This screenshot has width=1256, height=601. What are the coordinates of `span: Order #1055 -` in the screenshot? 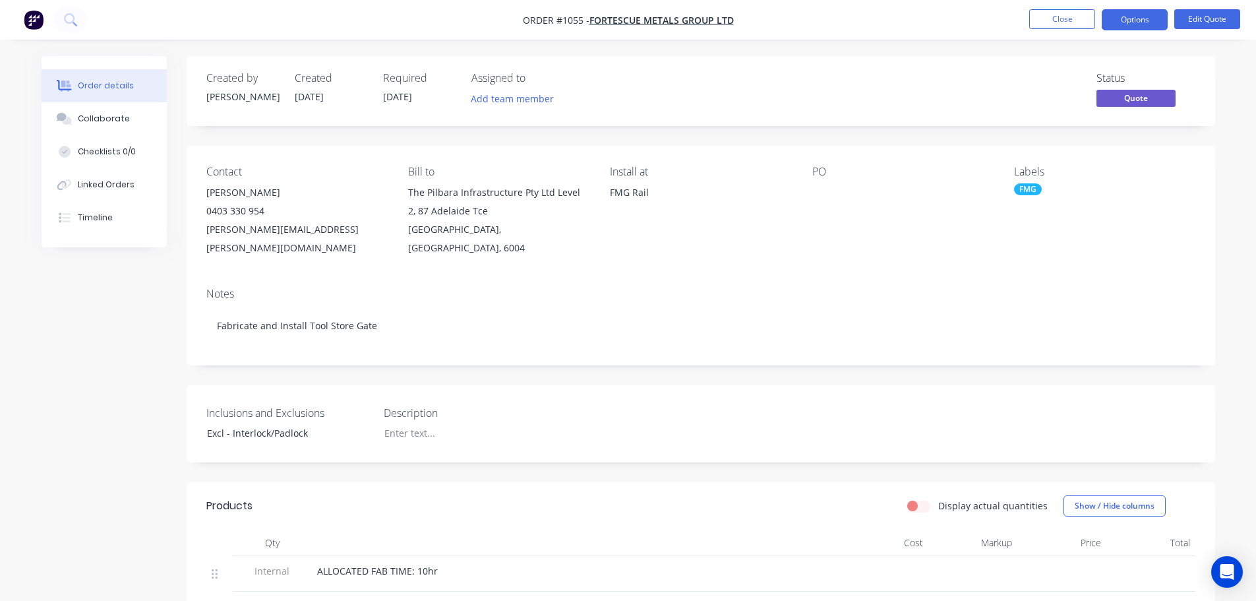 It's located at (556, 20).